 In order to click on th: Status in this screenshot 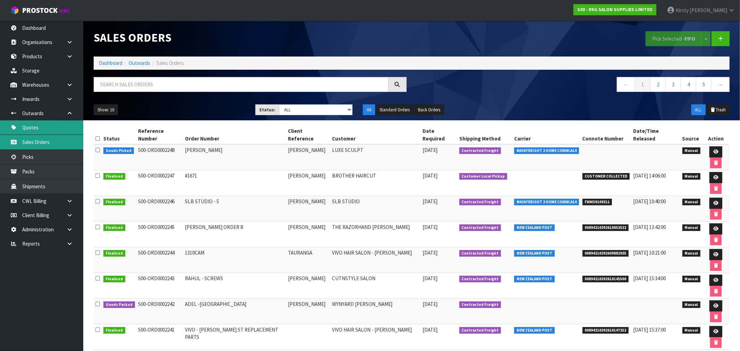, I will do `click(119, 135)`.